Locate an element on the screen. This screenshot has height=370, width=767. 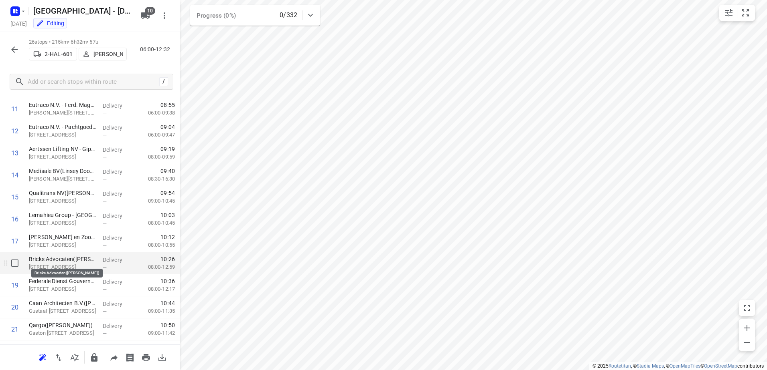
span: Download route is located at coordinates (162, 357).